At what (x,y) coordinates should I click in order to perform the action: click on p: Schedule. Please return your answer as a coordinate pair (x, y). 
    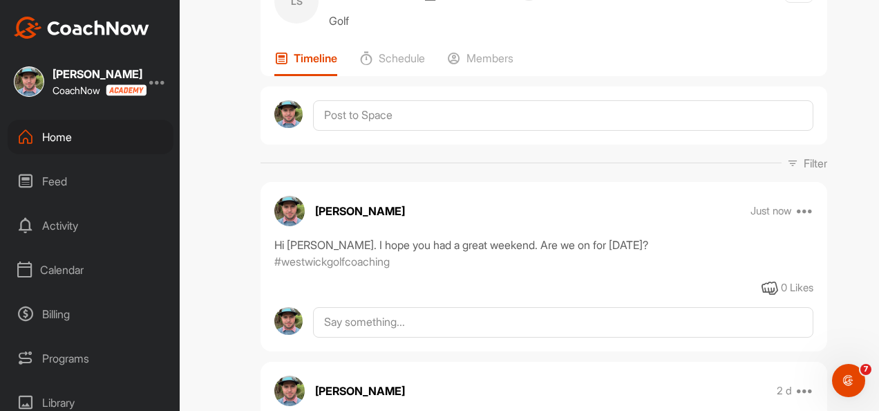
    Looking at the image, I should click on (402, 58).